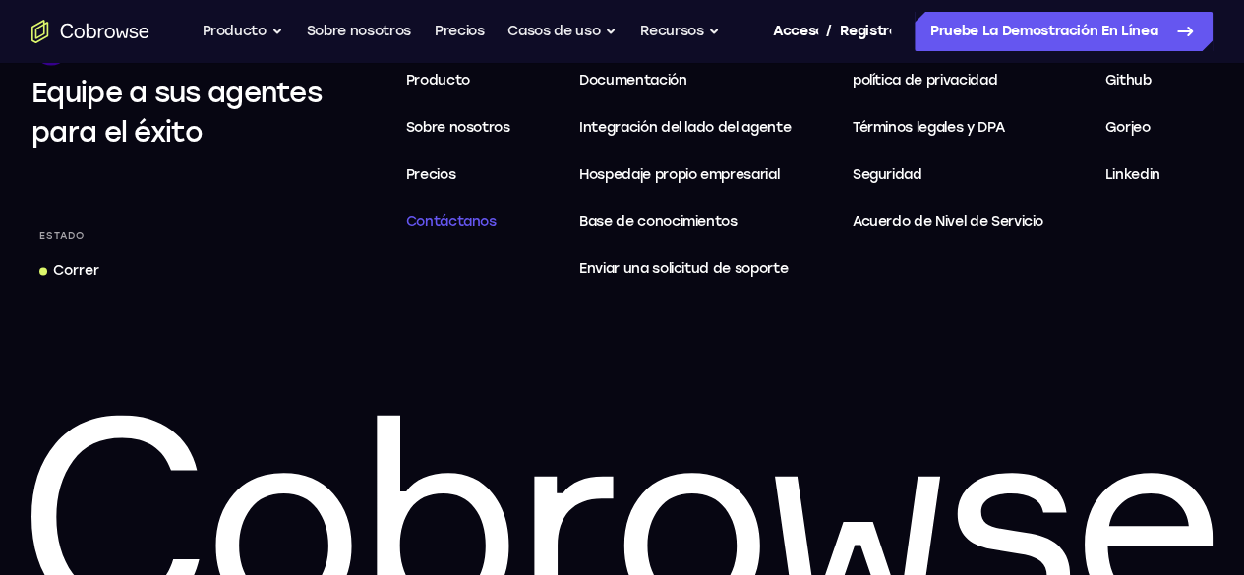 The height and width of the screenshot is (575, 1244). Describe the element at coordinates (684, 81) in the screenshot. I see `a: Documentación` at that location.